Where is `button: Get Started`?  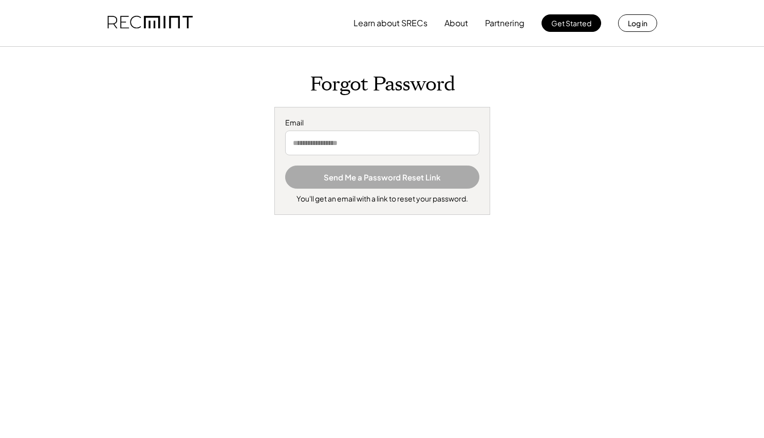 button: Get Started is located at coordinates (572, 23).